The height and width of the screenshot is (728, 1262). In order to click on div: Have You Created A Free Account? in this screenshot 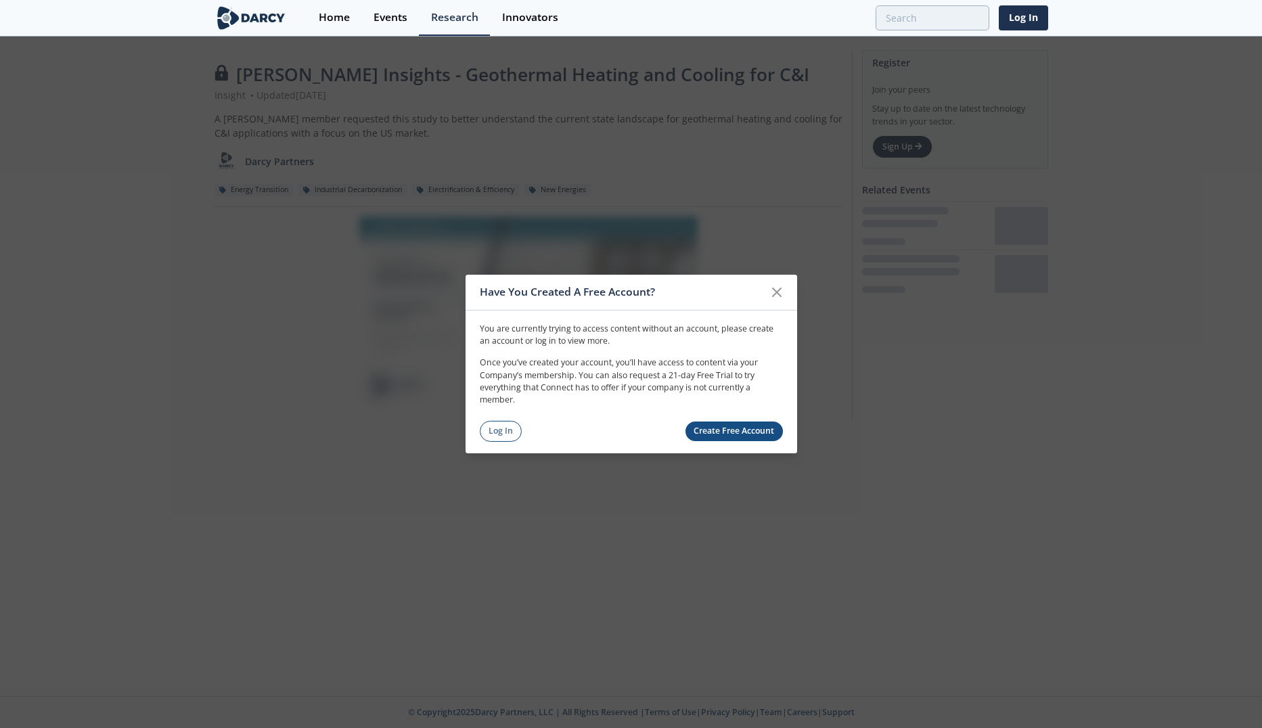, I will do `click(622, 292)`.